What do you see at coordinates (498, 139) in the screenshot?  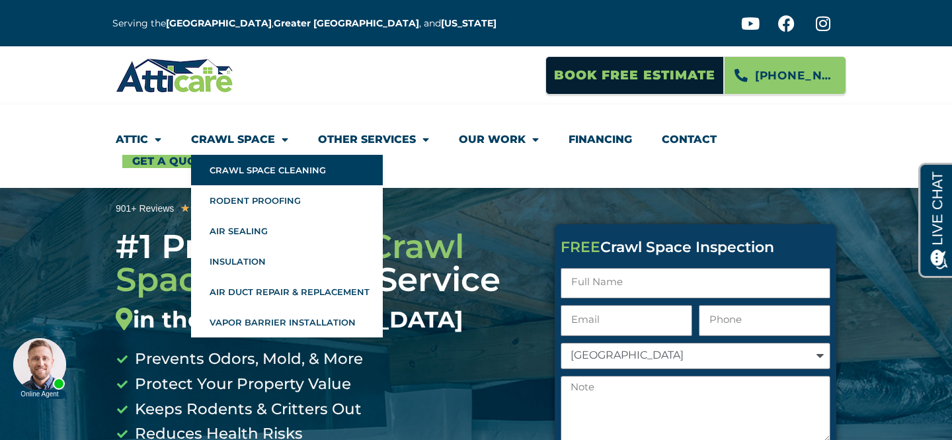 I see `a: Our Work` at bounding box center [498, 139].